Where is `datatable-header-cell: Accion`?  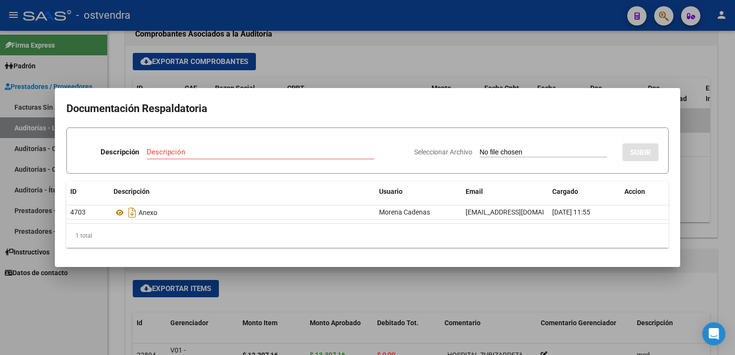 datatable-header-cell: Accion is located at coordinates (644, 191).